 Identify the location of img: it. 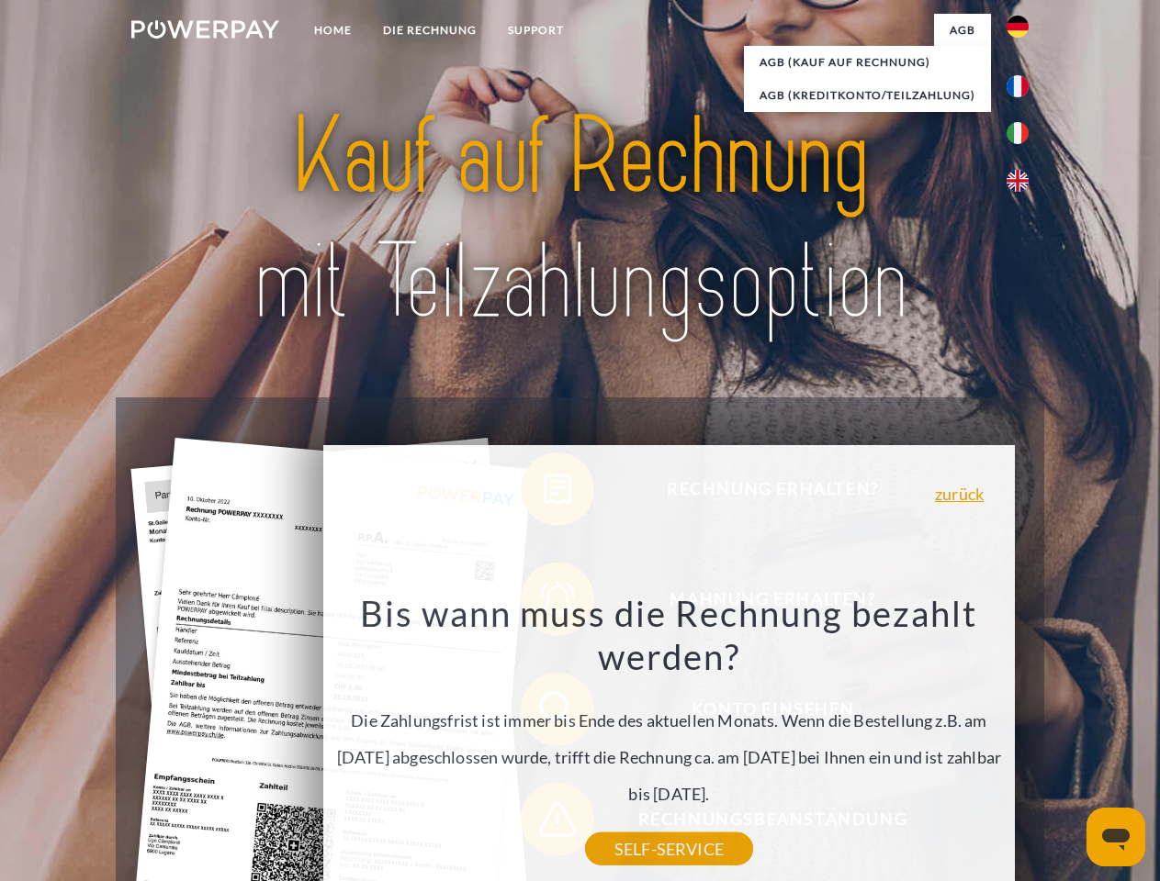
(1017, 133).